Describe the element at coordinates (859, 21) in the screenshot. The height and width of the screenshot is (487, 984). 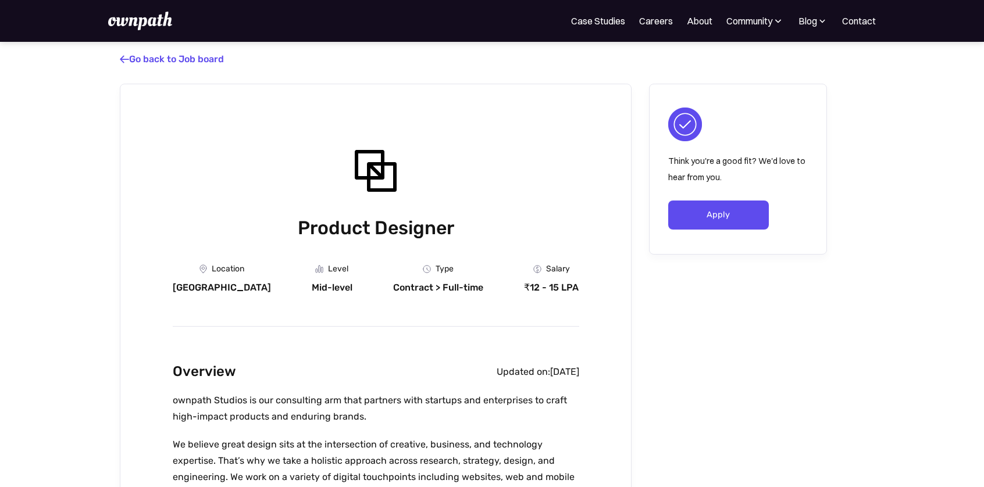
I see `a: Contact` at that location.